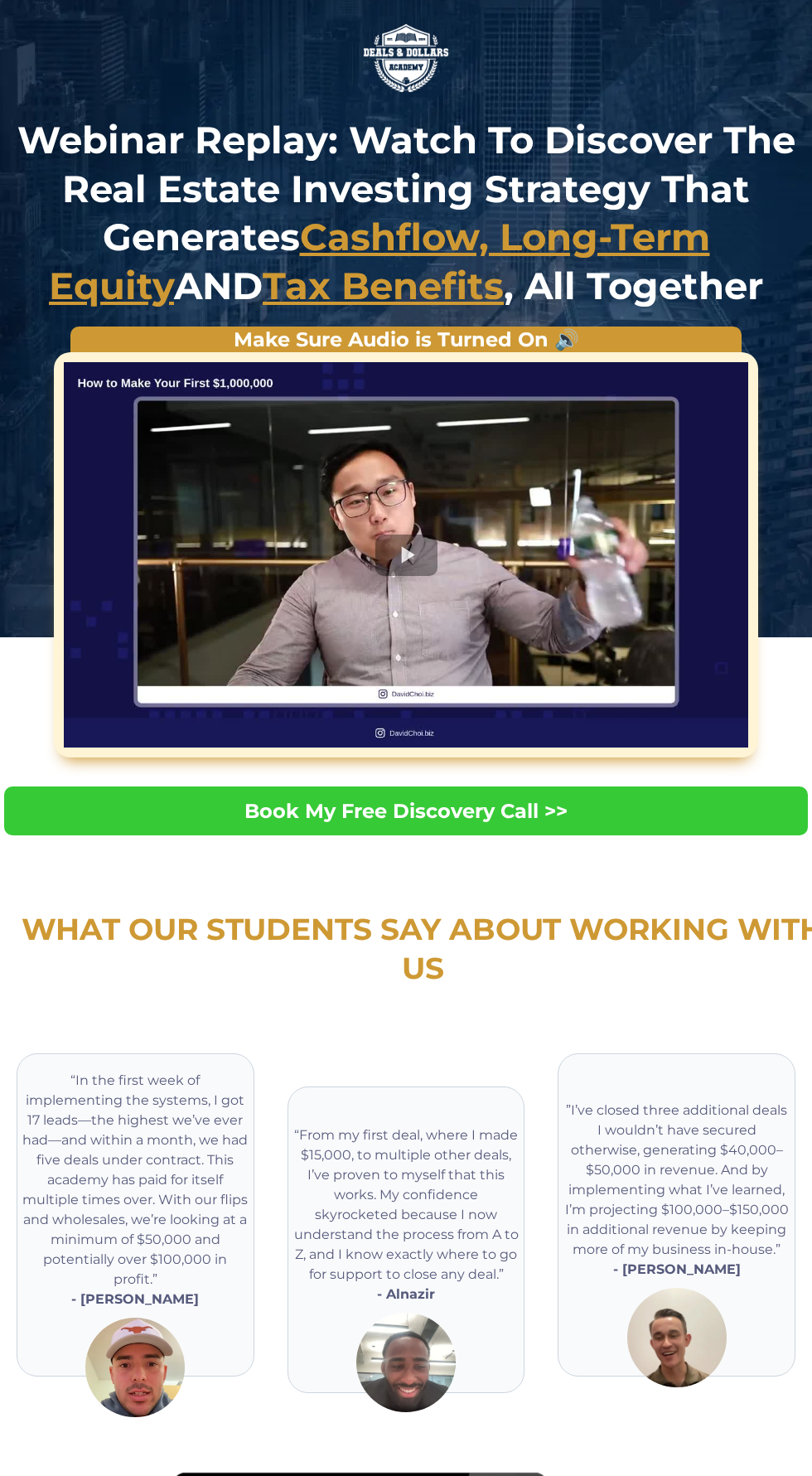  What do you see at coordinates (406, 339) in the screenshot?
I see `strong: Make Sure Audio is Turned On 🔊` at bounding box center [406, 339].